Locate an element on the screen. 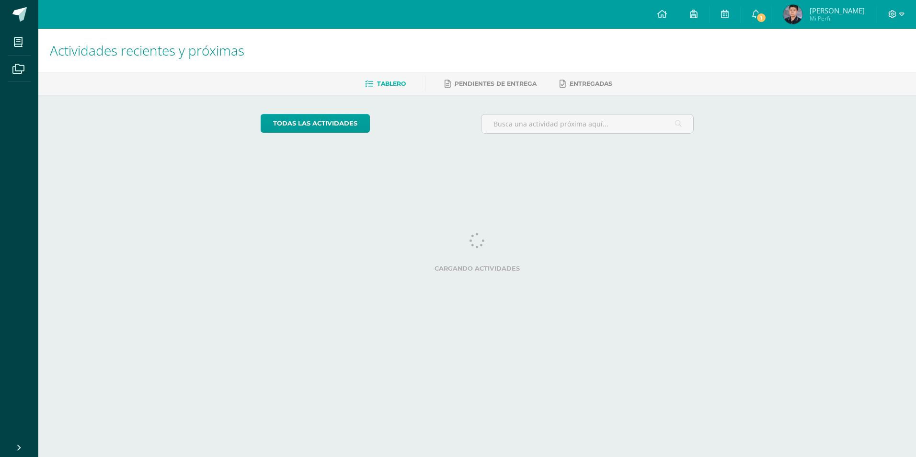  input: Busca una actividad próxima aquí... is located at coordinates (588, 124).